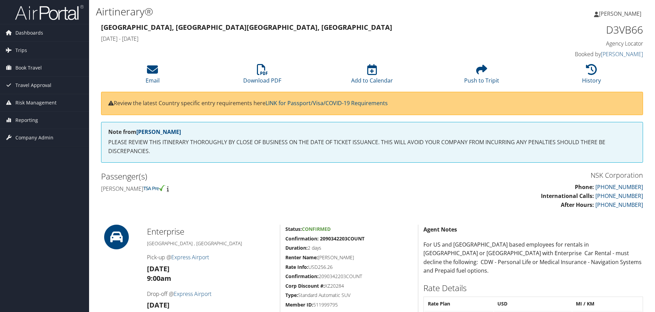 This screenshot has width=655, height=312. What do you see at coordinates (458, 304) in the screenshot?
I see `th: Rate Plan` at bounding box center [458, 304].